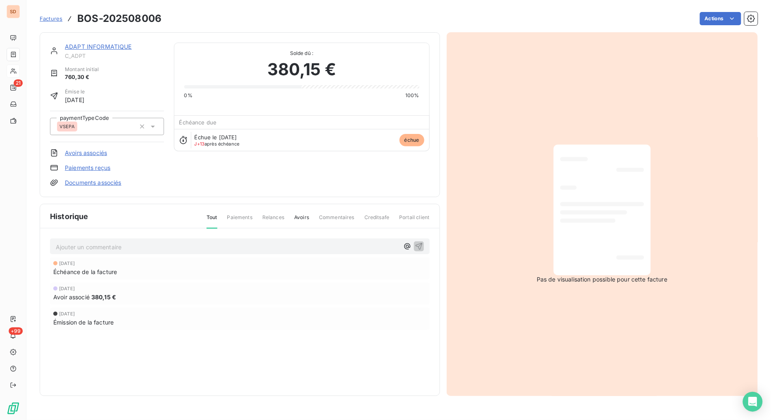 The width and height of the screenshot is (771, 420). Describe the element at coordinates (93, 183) in the screenshot. I see `a: Documents associés` at that location.